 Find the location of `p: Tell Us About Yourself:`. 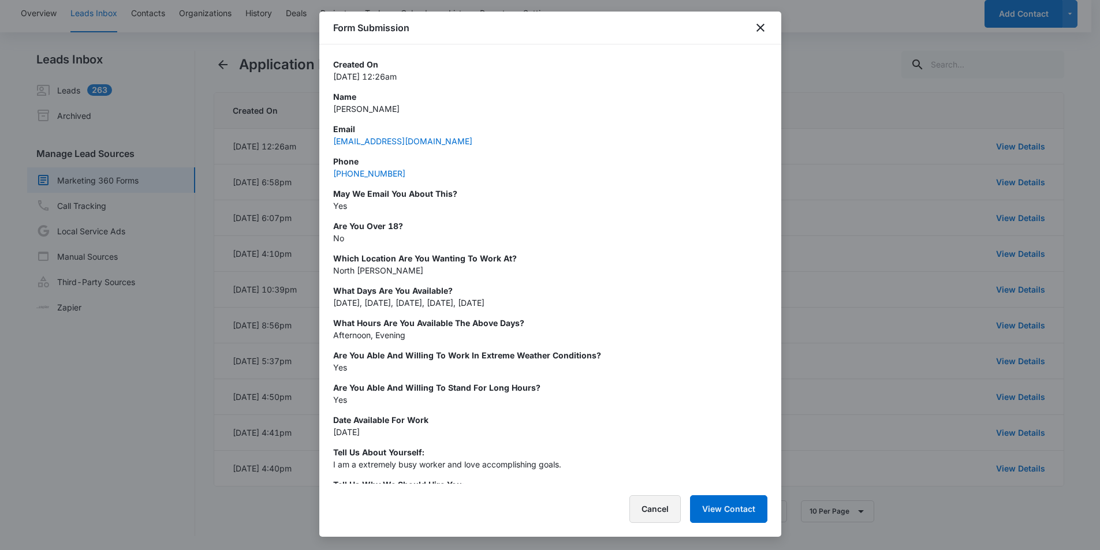

p: Tell Us About Yourself: is located at coordinates (550, 452).